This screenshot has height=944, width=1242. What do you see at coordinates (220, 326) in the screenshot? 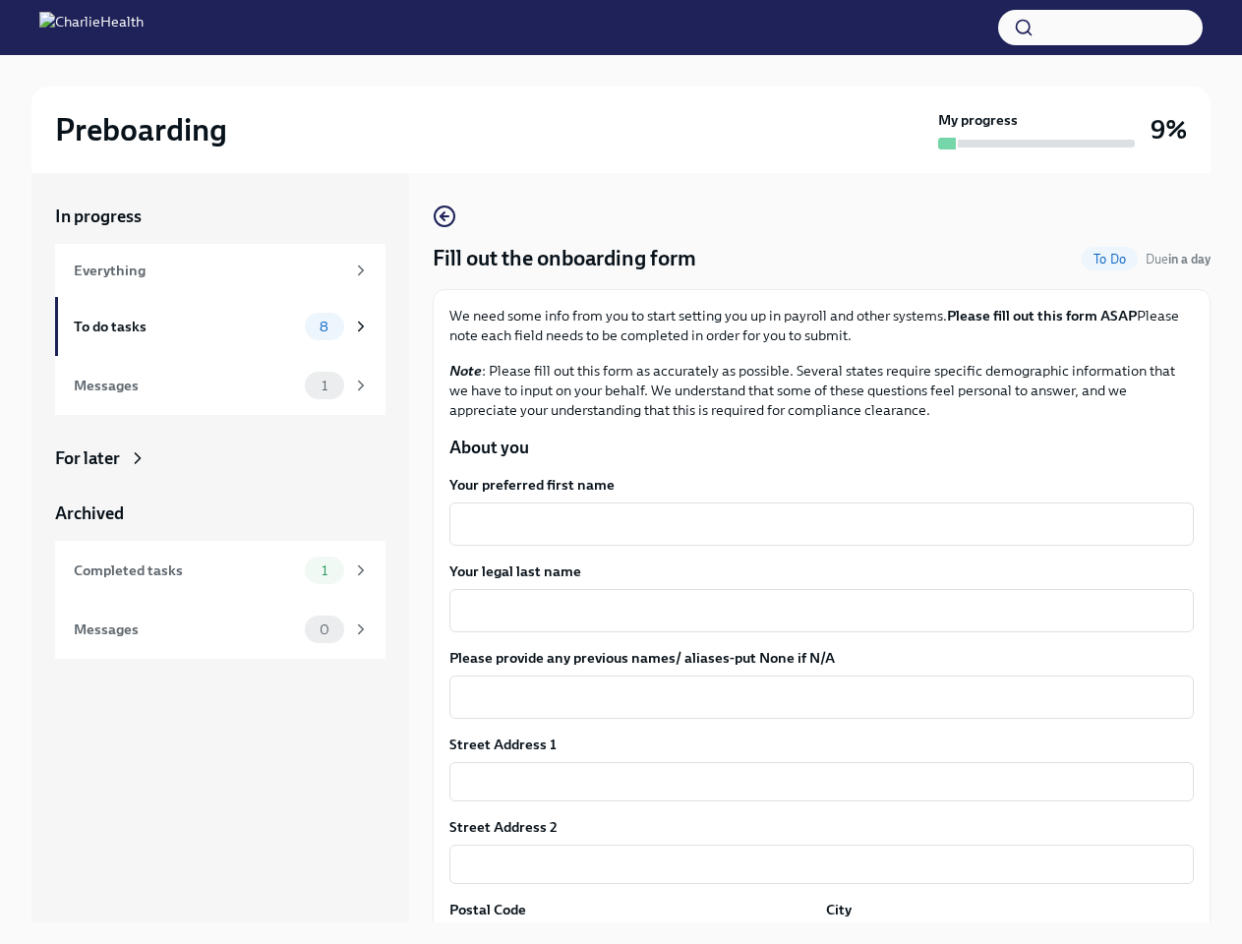
I see `a: To do tasks8` at bounding box center [220, 326].